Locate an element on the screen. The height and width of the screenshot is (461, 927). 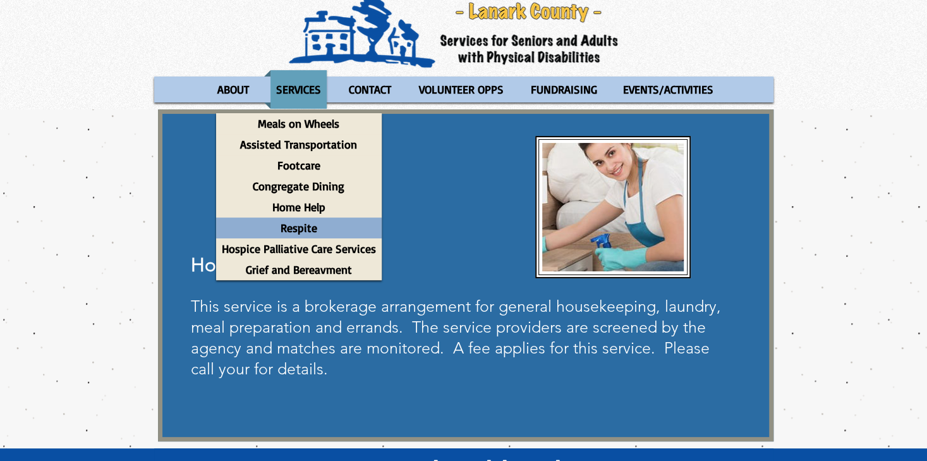
p: EVENTS/ACTIVITIES is located at coordinates (668, 89).